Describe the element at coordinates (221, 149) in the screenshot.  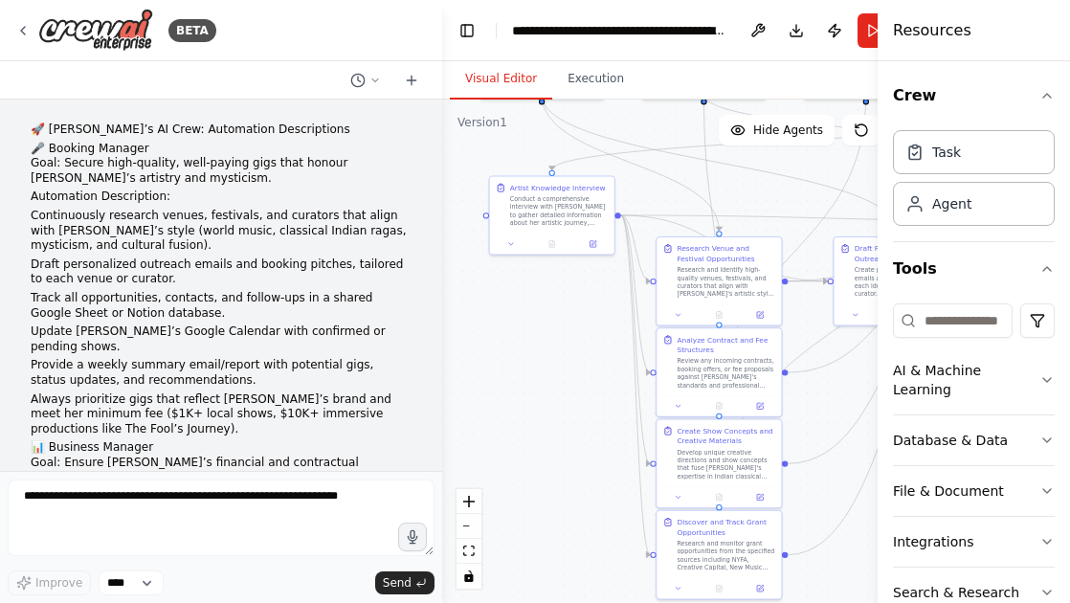
I see `li: 🎤 Booking Manager` at that location.